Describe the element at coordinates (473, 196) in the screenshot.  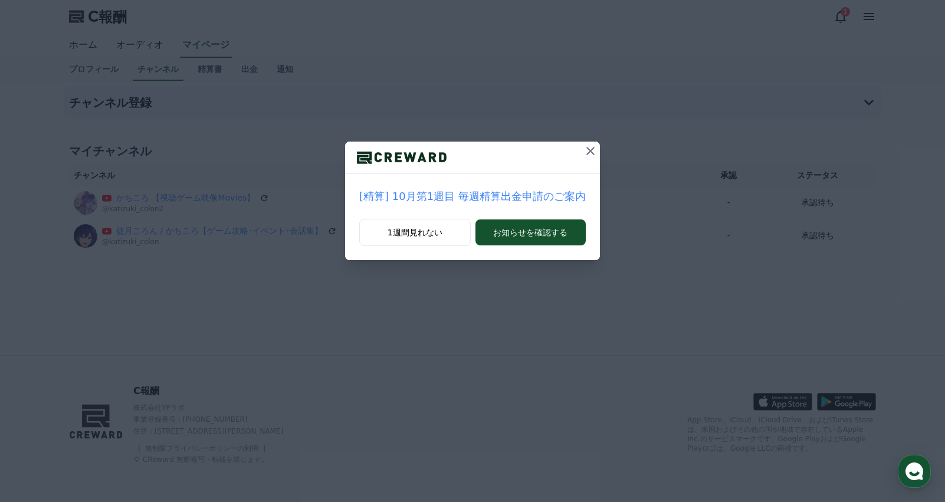
I see `font: [精算] 10月第1週目 毎週精算出金申請のご案内` at that location.